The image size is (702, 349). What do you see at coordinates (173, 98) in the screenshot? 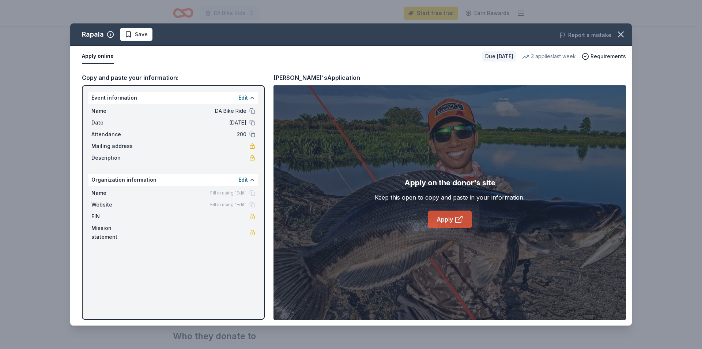
I see `div: Event information` at bounding box center [173, 98].